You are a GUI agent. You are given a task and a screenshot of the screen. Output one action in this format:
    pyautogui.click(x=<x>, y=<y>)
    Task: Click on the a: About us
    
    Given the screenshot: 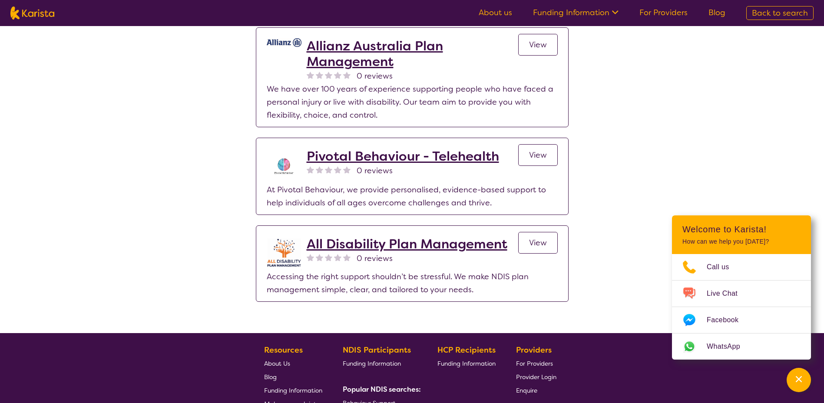 What is the action you would take?
    pyautogui.click(x=495, y=13)
    